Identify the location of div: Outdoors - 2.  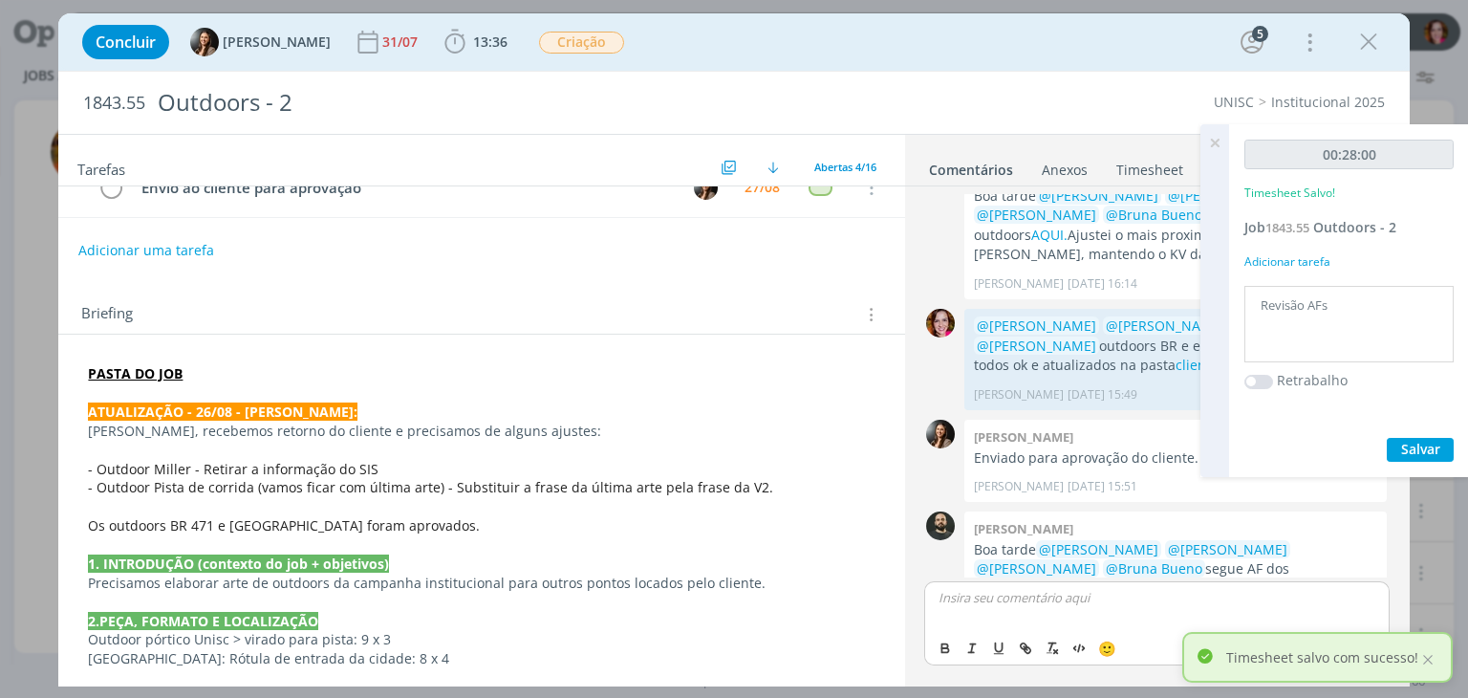
(491, 102).